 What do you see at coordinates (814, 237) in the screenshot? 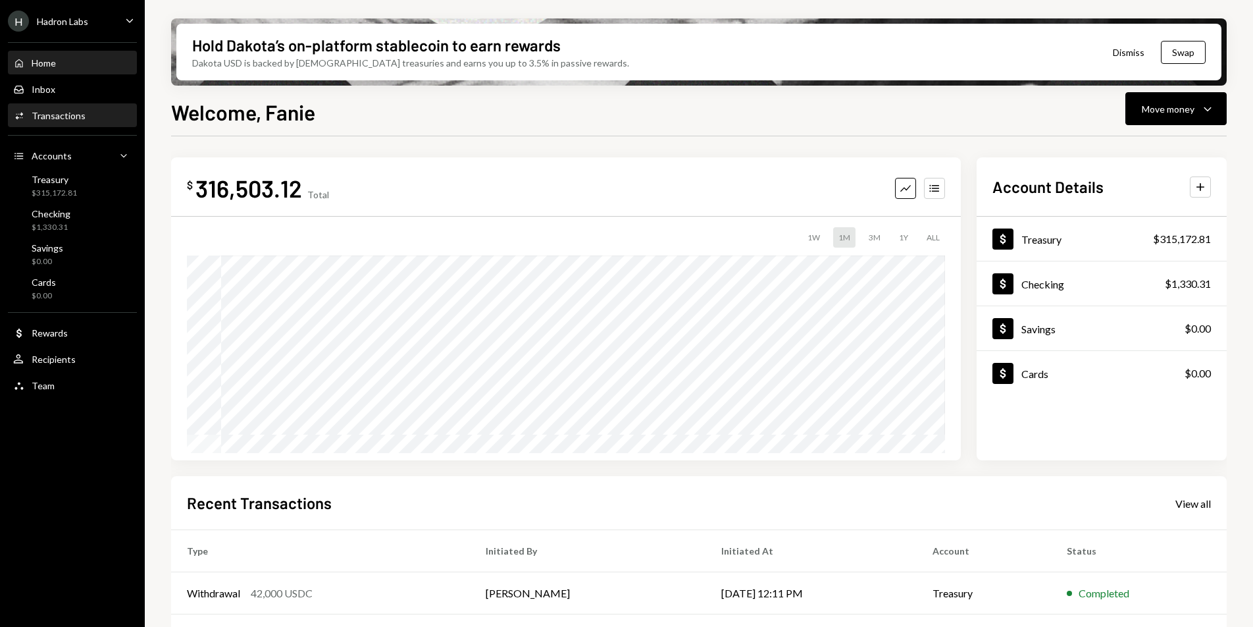
I see `div: 1W` at bounding box center [814, 237].